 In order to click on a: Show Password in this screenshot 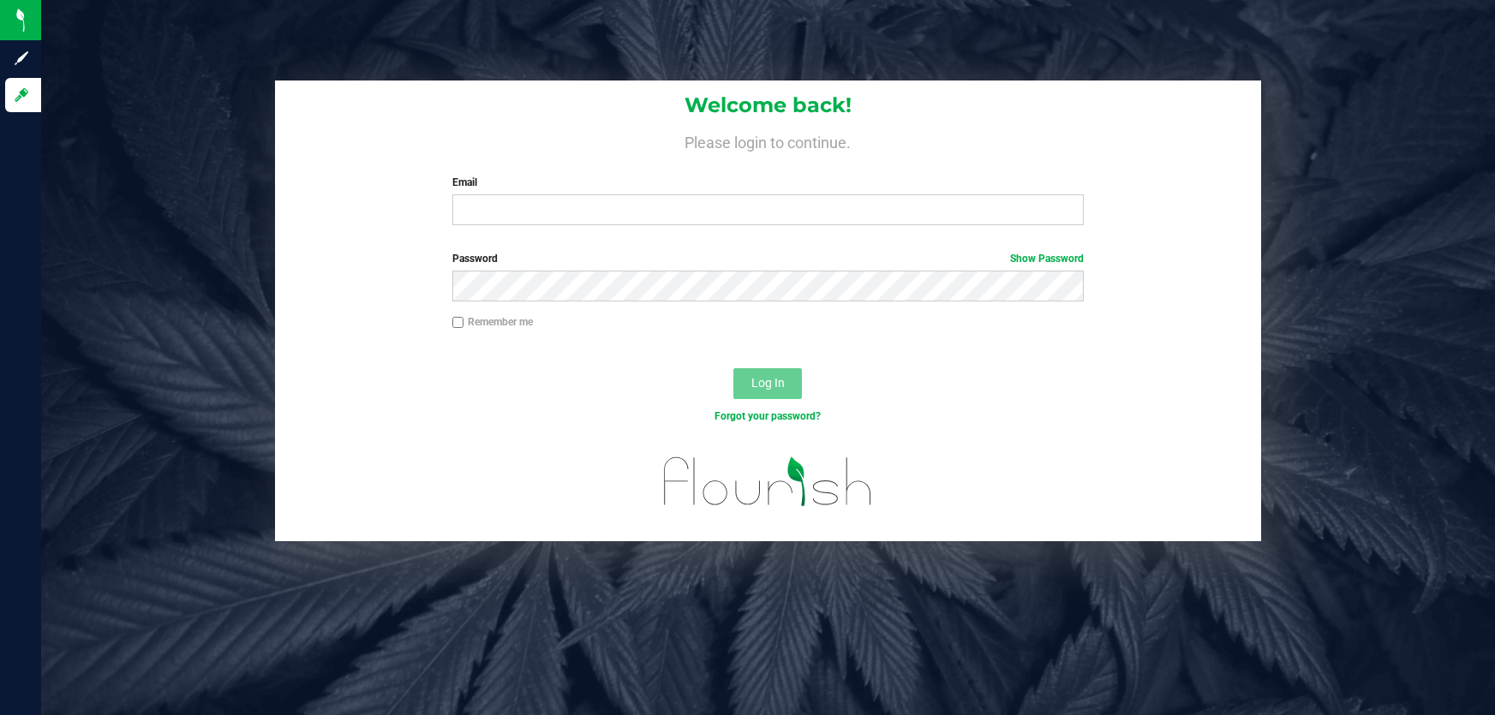, I will do `click(1047, 259)`.